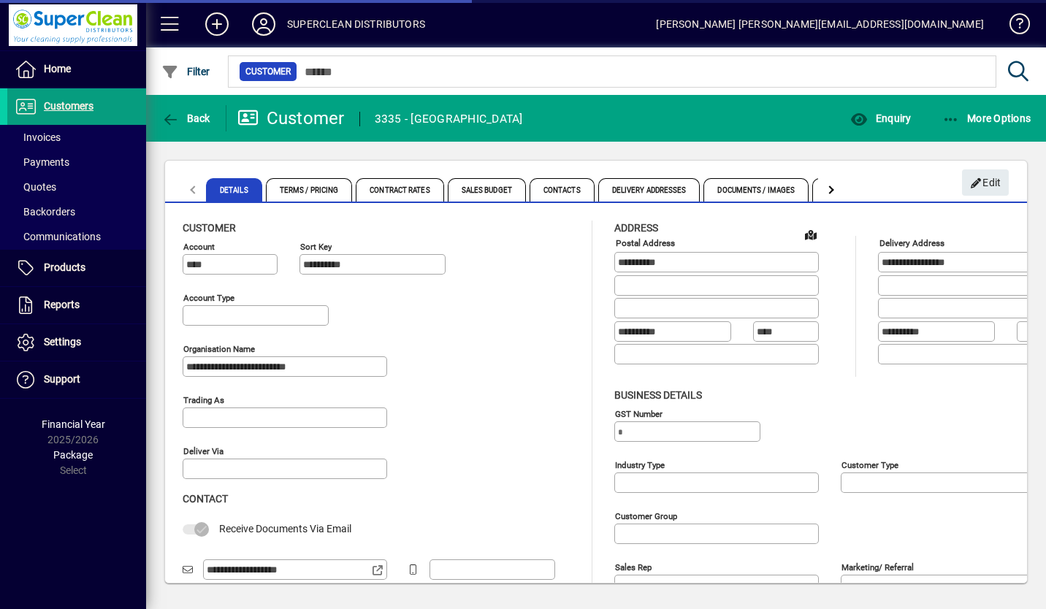  I want to click on span: Receive Documents Via Email, so click(285, 529).